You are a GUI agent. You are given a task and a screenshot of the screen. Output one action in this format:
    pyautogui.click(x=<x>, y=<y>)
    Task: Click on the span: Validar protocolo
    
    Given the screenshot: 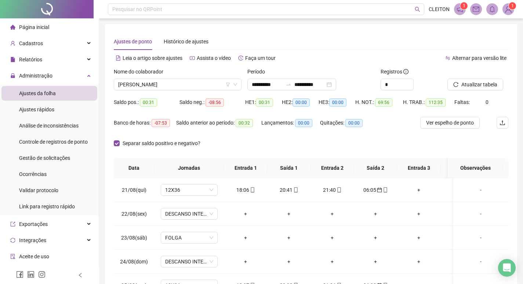 What is the action you would take?
    pyautogui.click(x=39, y=190)
    